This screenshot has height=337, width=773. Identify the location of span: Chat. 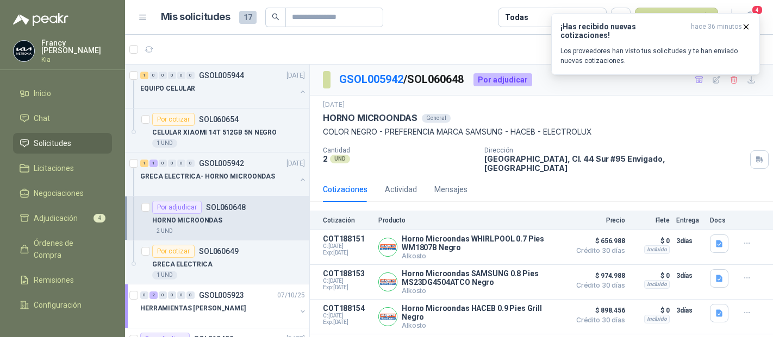
(42, 118).